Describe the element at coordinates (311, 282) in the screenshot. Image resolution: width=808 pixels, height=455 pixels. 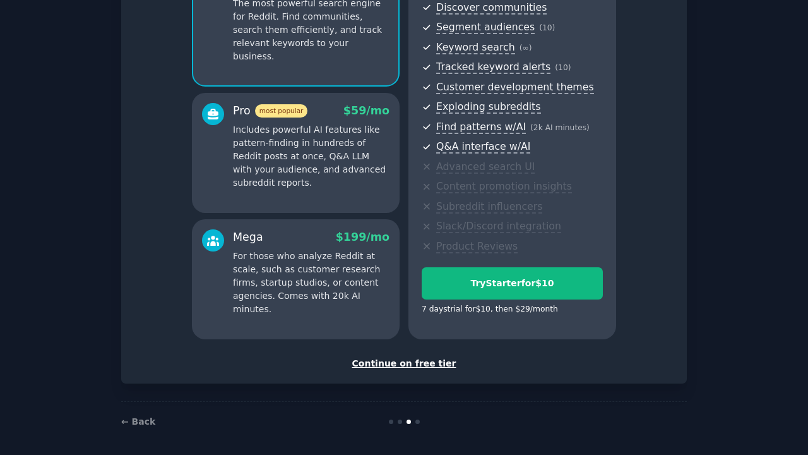
I see `p: For those who analyze Reddit at scale, such as customer research firms, startup studios, or conte...` at that location.